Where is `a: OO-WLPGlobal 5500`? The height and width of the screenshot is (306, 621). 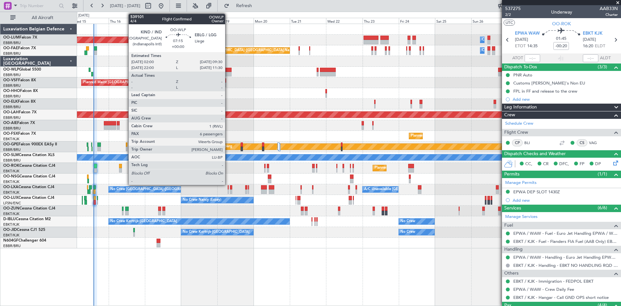
a: OO-WLPGlobal 5500 is located at coordinates (22, 70).